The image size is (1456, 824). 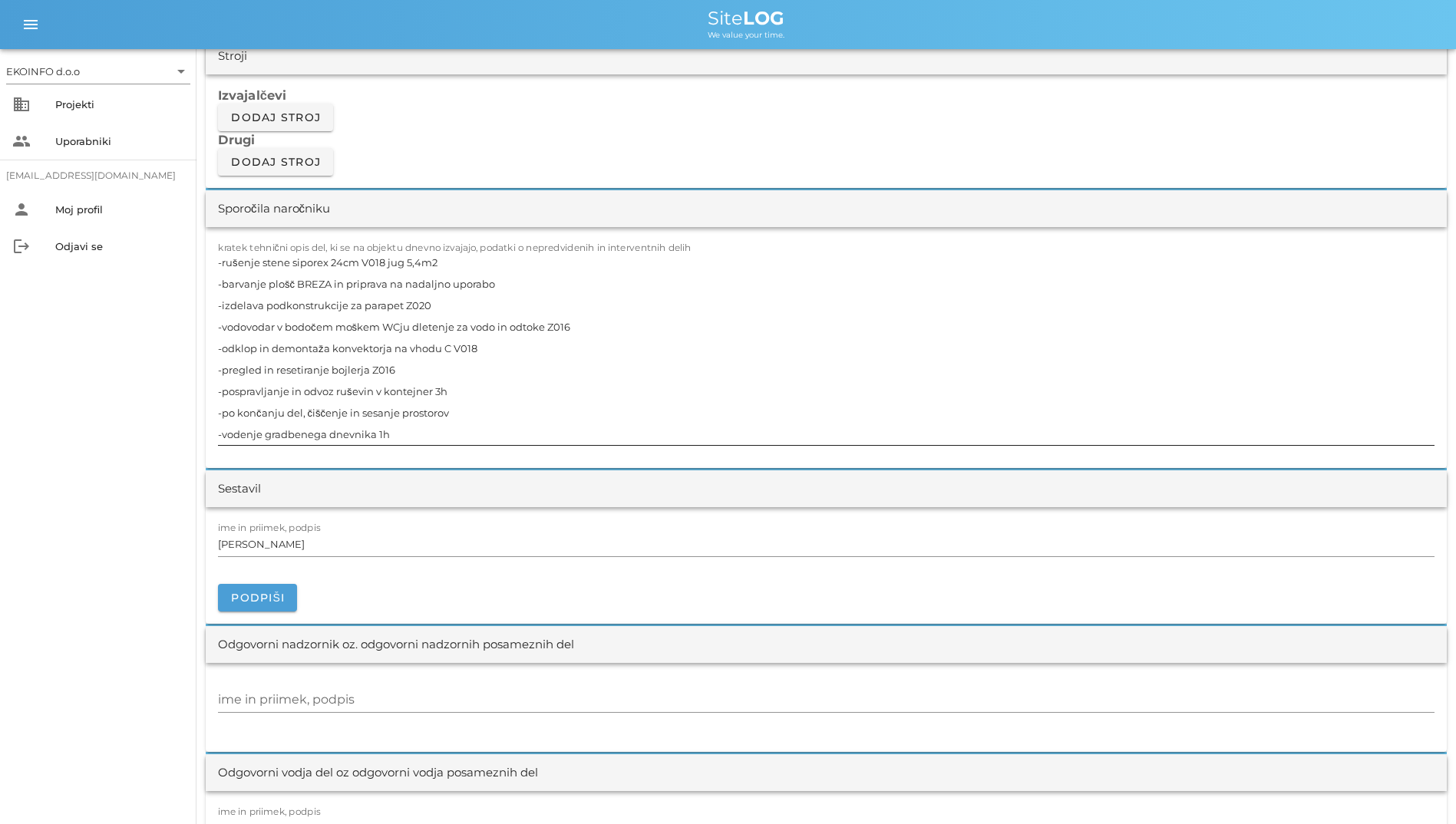 I want to click on i: person, so click(x=22, y=209).